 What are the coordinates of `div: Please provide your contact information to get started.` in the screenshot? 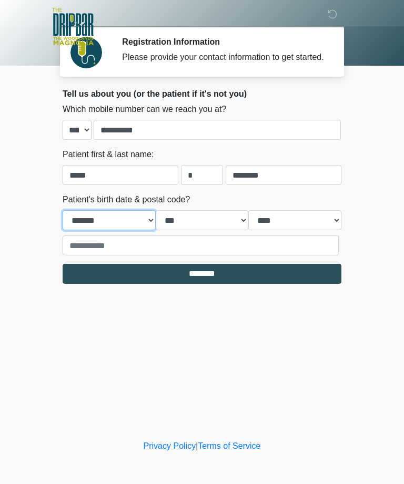 It's located at (223, 57).